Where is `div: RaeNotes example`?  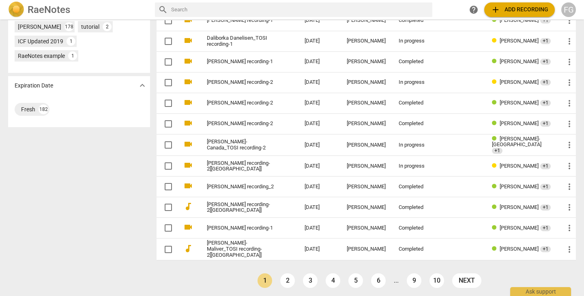 div: RaeNotes example is located at coordinates (41, 56).